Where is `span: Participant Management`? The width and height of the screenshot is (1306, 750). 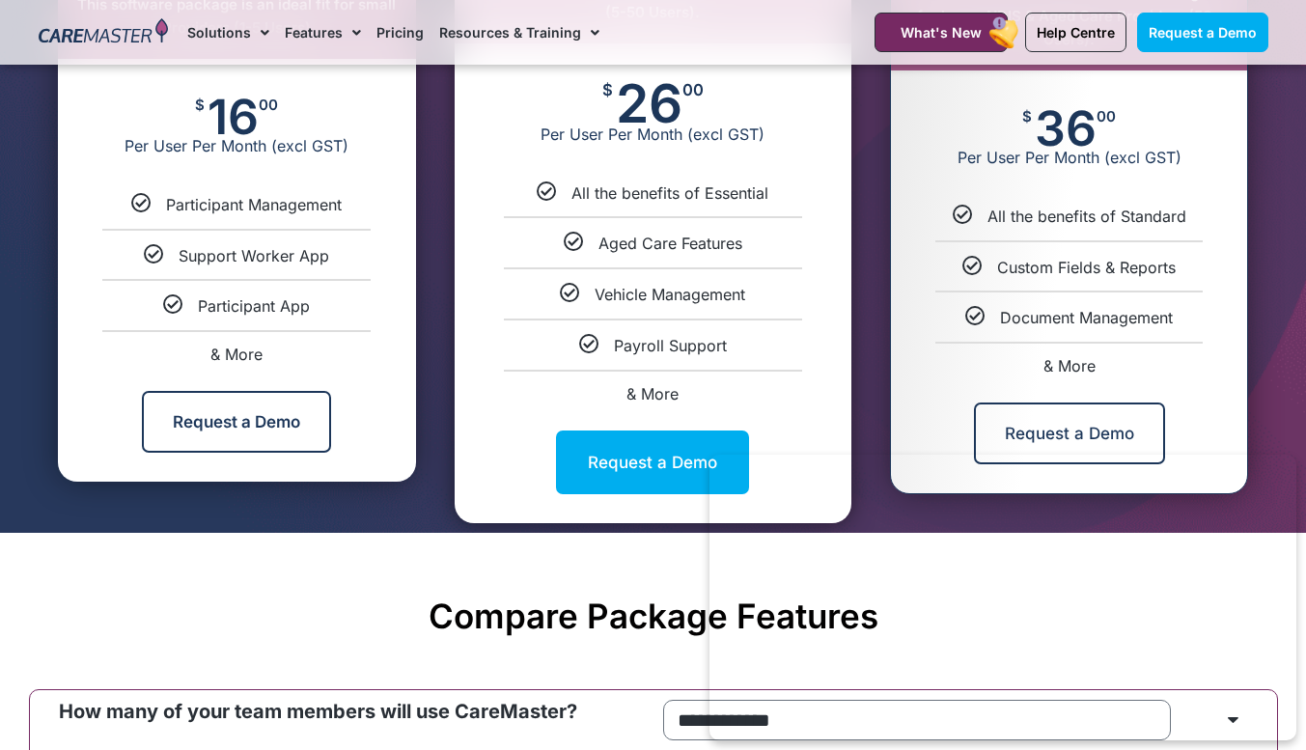 span: Participant Management is located at coordinates (254, 205).